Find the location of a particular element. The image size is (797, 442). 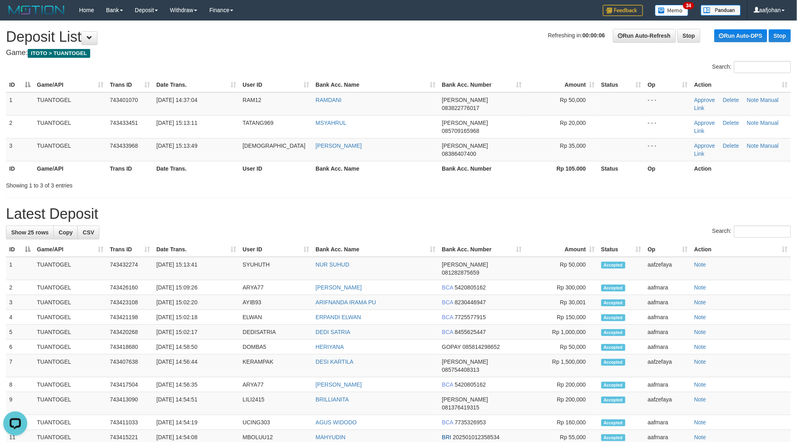

span: Copy 7735326953 to clipboard is located at coordinates (470, 422).